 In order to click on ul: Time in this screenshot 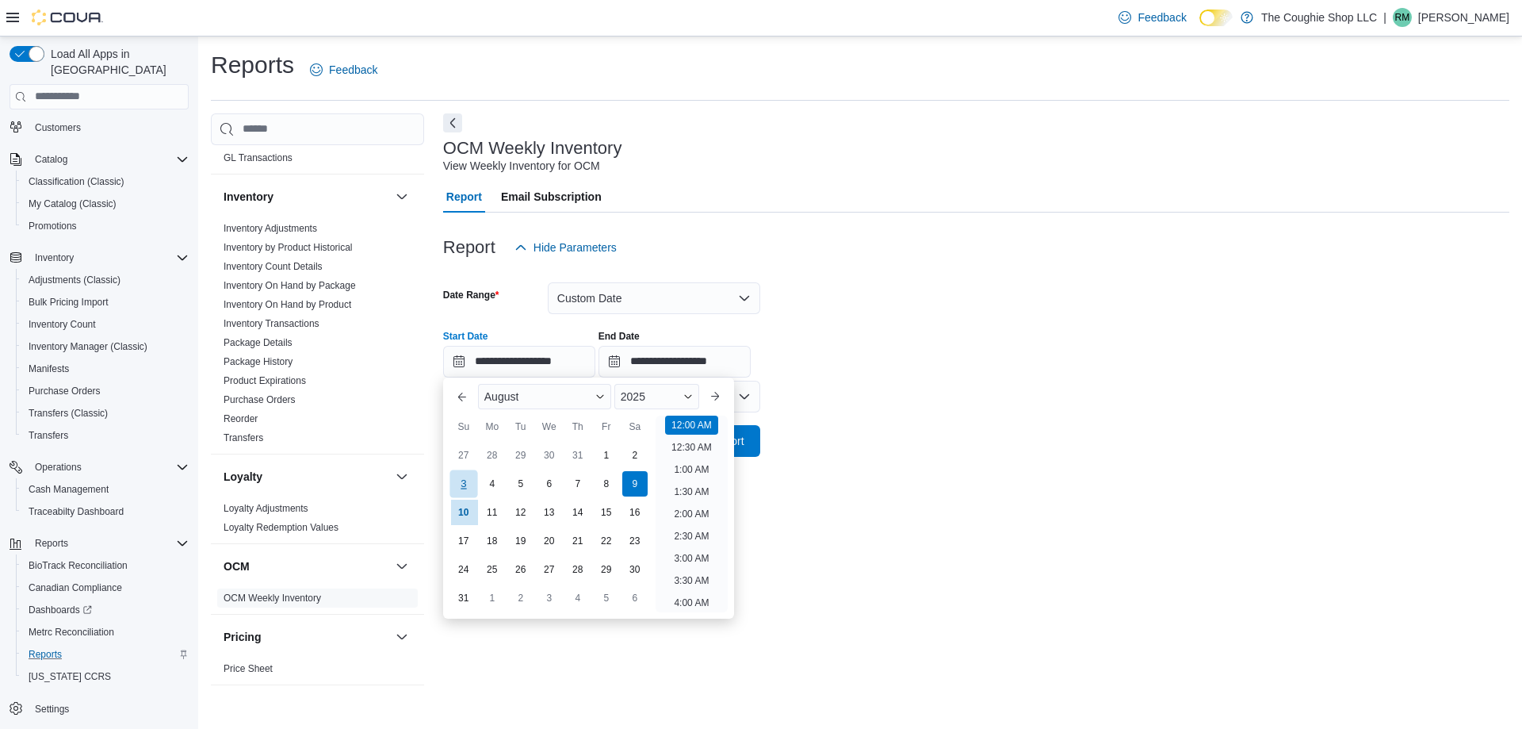, I will do `click(691, 514)`.